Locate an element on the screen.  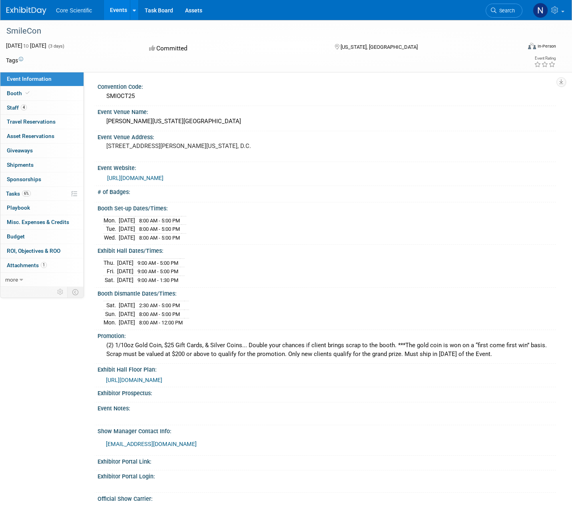
span: 8:00 AM - 12:00 PM is located at coordinates (161, 322).